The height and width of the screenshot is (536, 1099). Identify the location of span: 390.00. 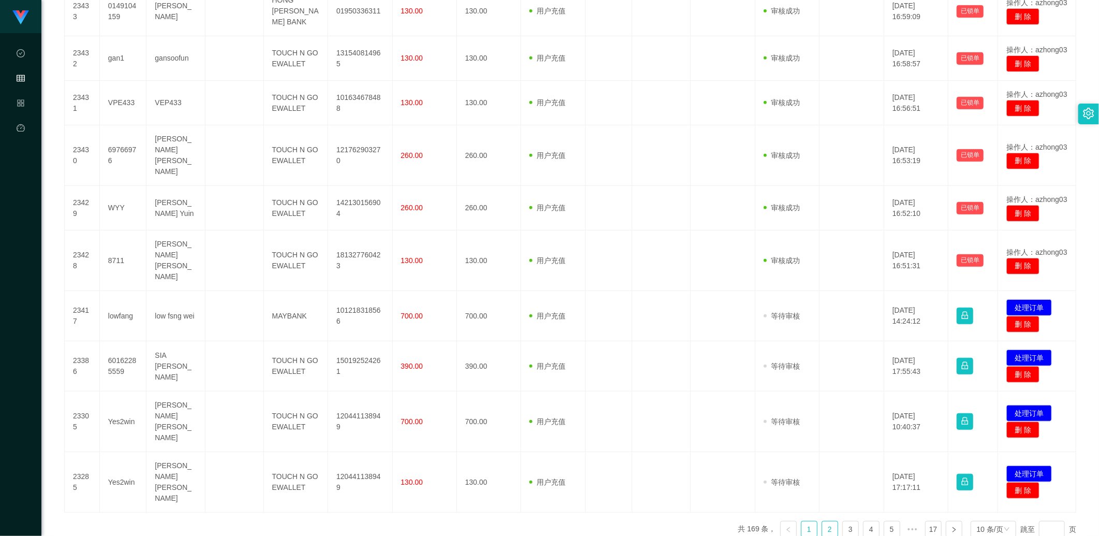
(412, 366).